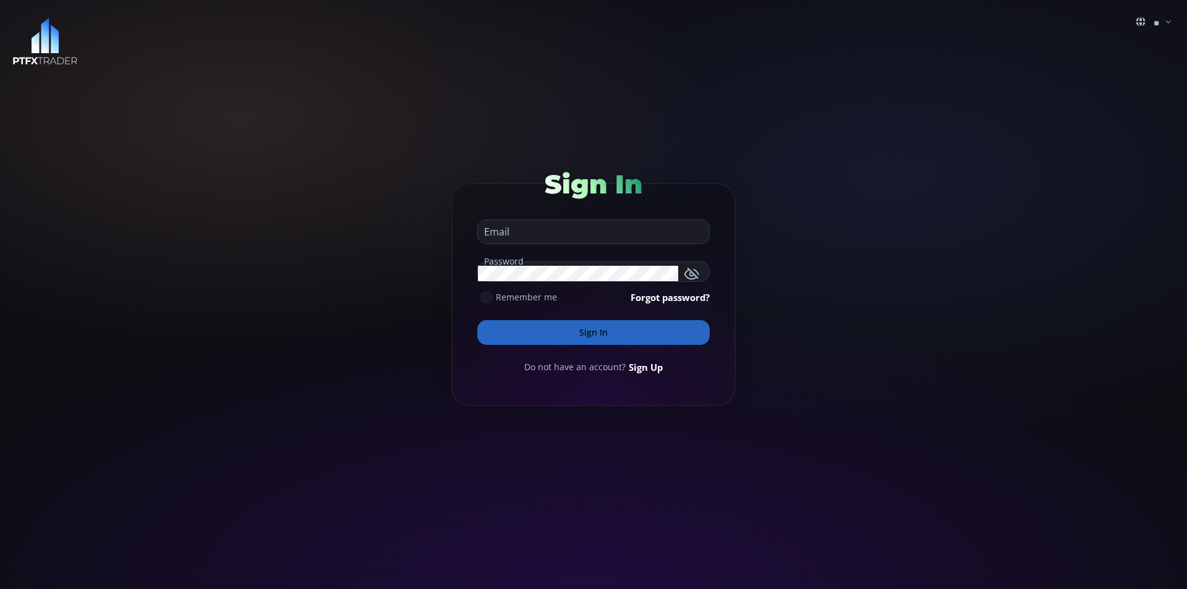 The image size is (1187, 589). I want to click on span: Remember me, so click(526, 297).